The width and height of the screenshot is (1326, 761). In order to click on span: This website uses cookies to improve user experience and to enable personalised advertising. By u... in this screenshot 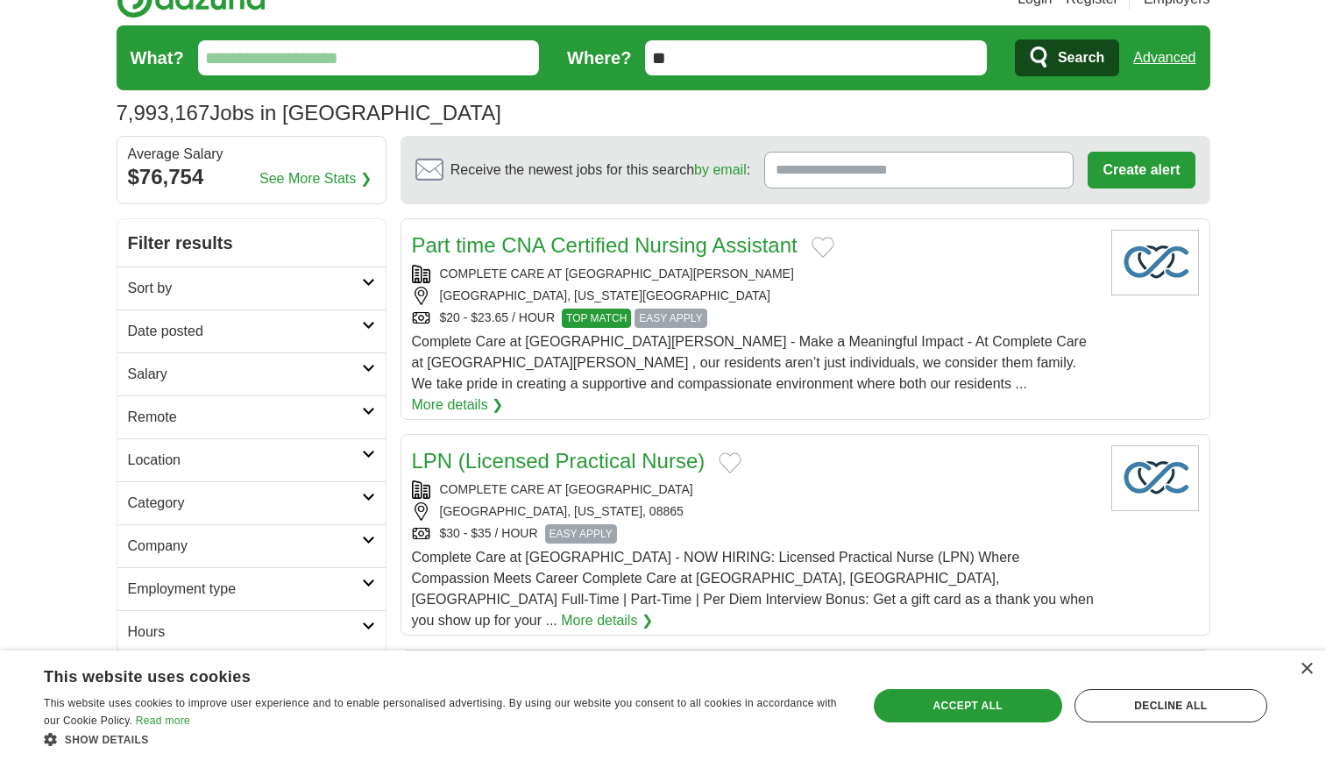, I will do `click(440, 711)`.